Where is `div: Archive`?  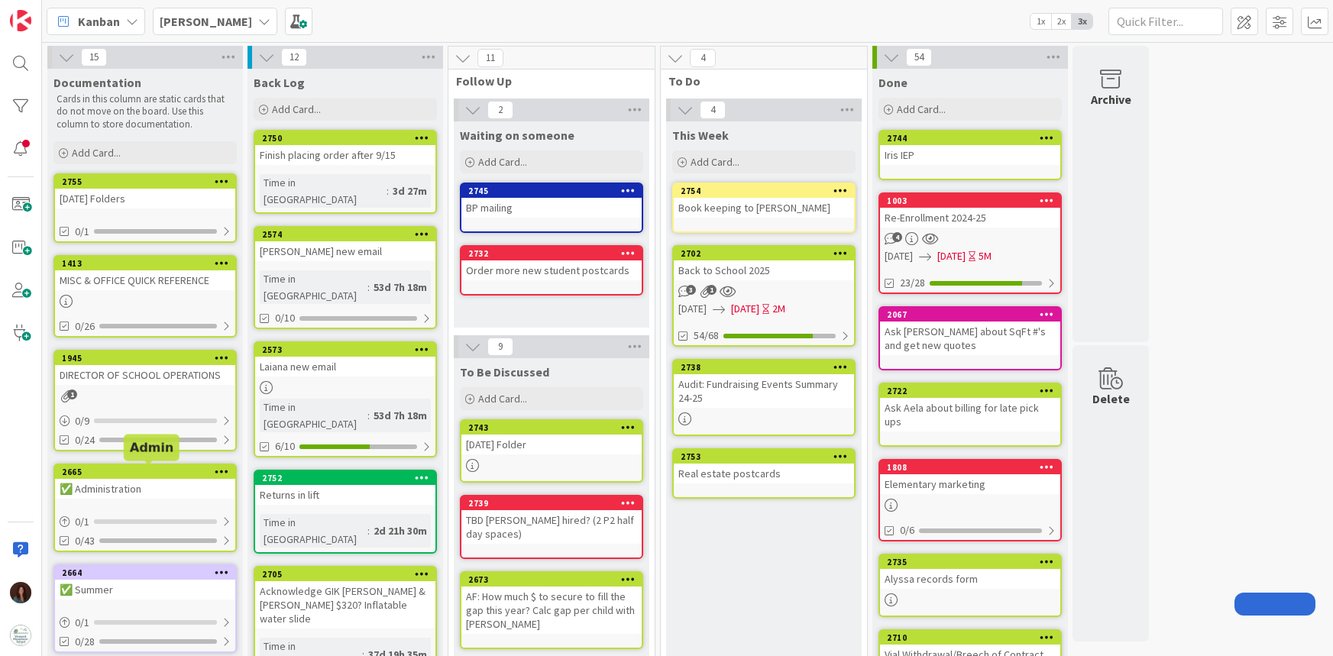 div: Archive is located at coordinates (1111, 99).